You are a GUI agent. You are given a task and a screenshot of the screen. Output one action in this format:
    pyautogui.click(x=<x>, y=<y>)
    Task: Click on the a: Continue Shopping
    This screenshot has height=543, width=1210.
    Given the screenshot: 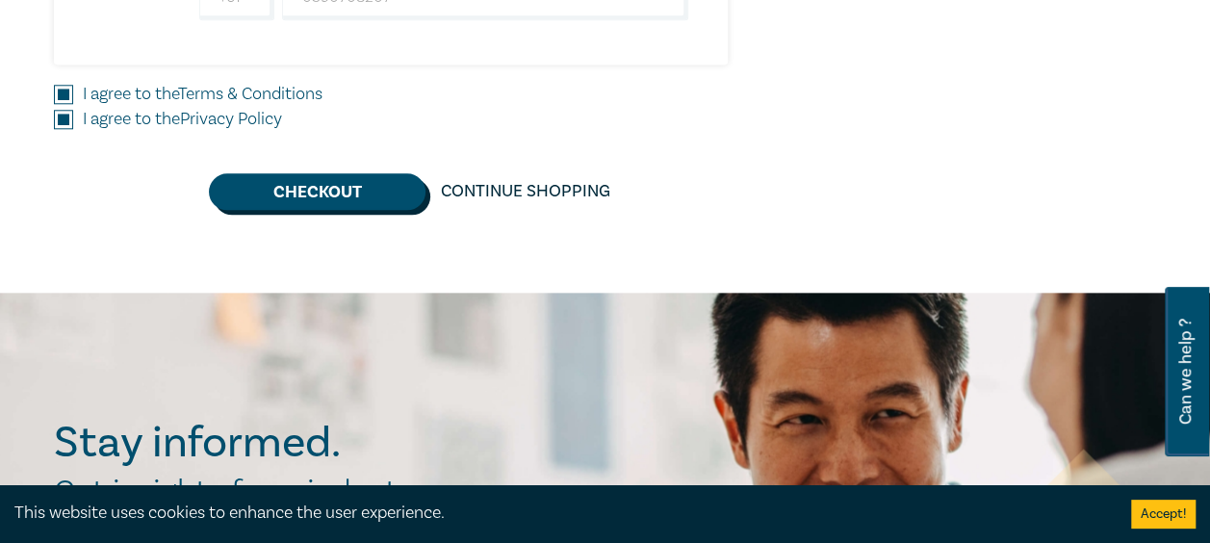 What is the action you would take?
    pyautogui.click(x=526, y=192)
    